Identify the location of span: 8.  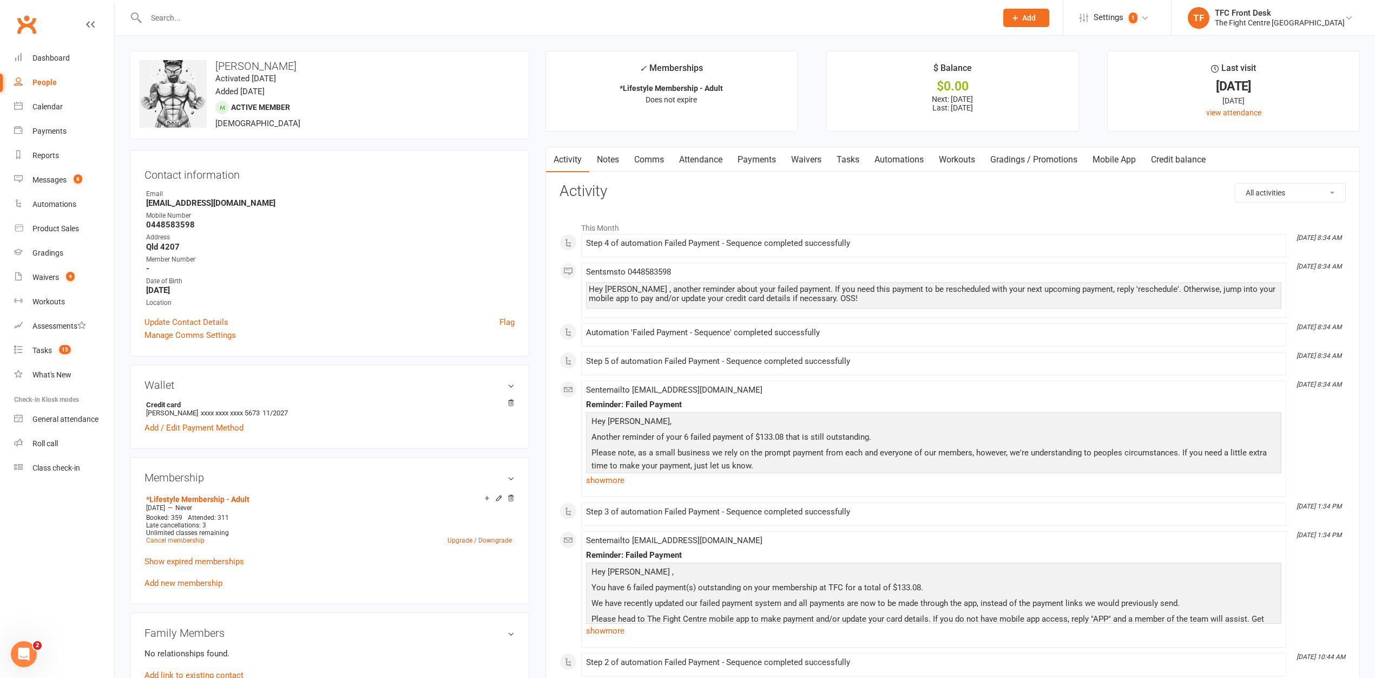
(78, 179).